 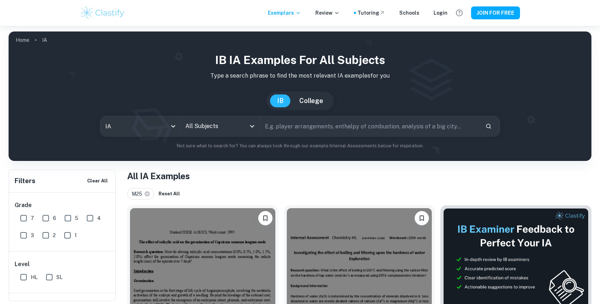 What do you see at coordinates (280, 101) in the screenshot?
I see `button: IB` at bounding box center [280, 101].